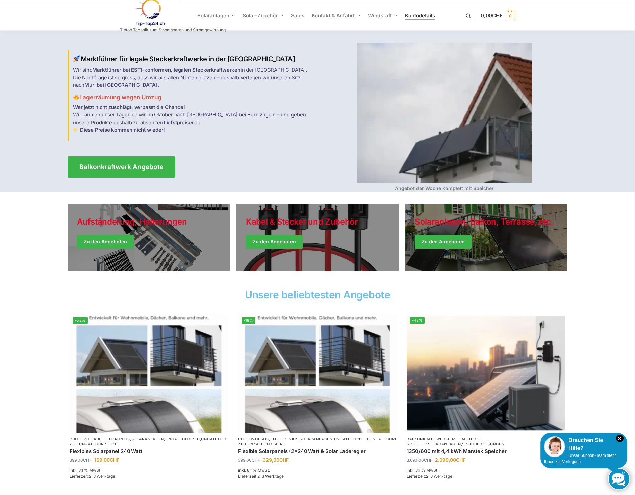 This screenshot has width=635, height=495. What do you see at coordinates (554, 447) in the screenshot?
I see `img: Customer service` at bounding box center [554, 447].